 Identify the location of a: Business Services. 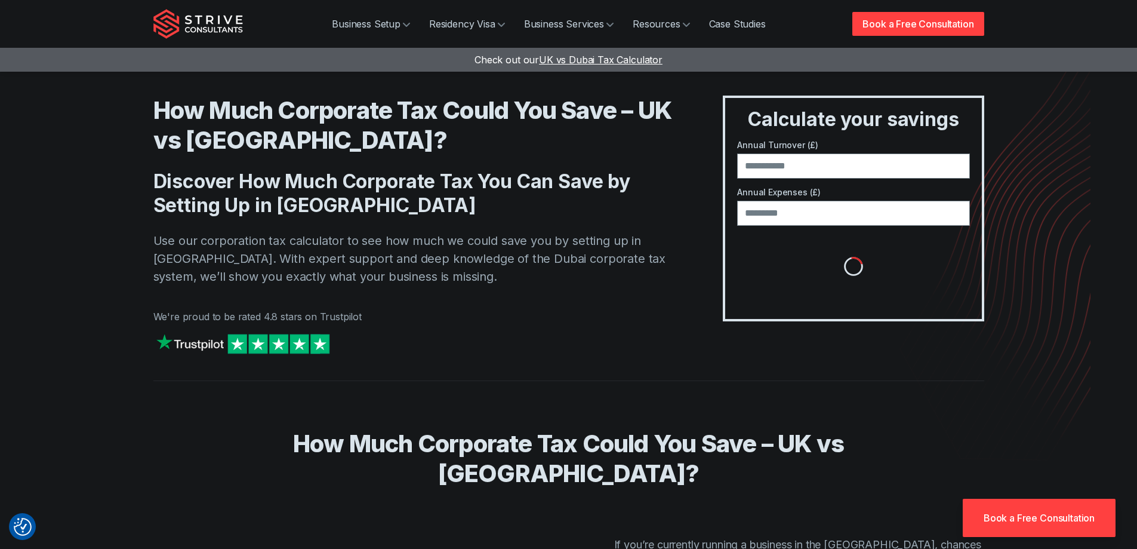
(569, 24).